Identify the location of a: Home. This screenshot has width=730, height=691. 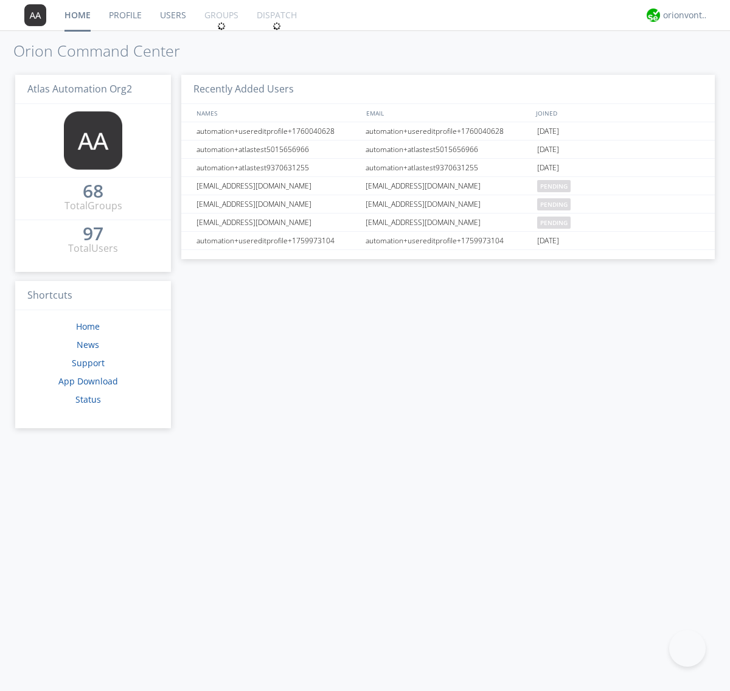
(88, 326).